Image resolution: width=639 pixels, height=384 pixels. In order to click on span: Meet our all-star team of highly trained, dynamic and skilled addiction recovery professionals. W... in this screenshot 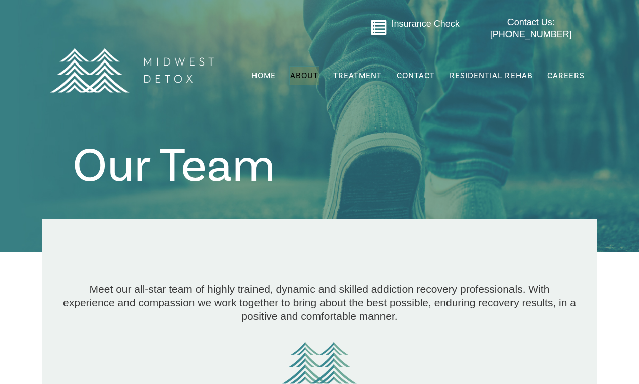, I will do `click(320, 303)`.